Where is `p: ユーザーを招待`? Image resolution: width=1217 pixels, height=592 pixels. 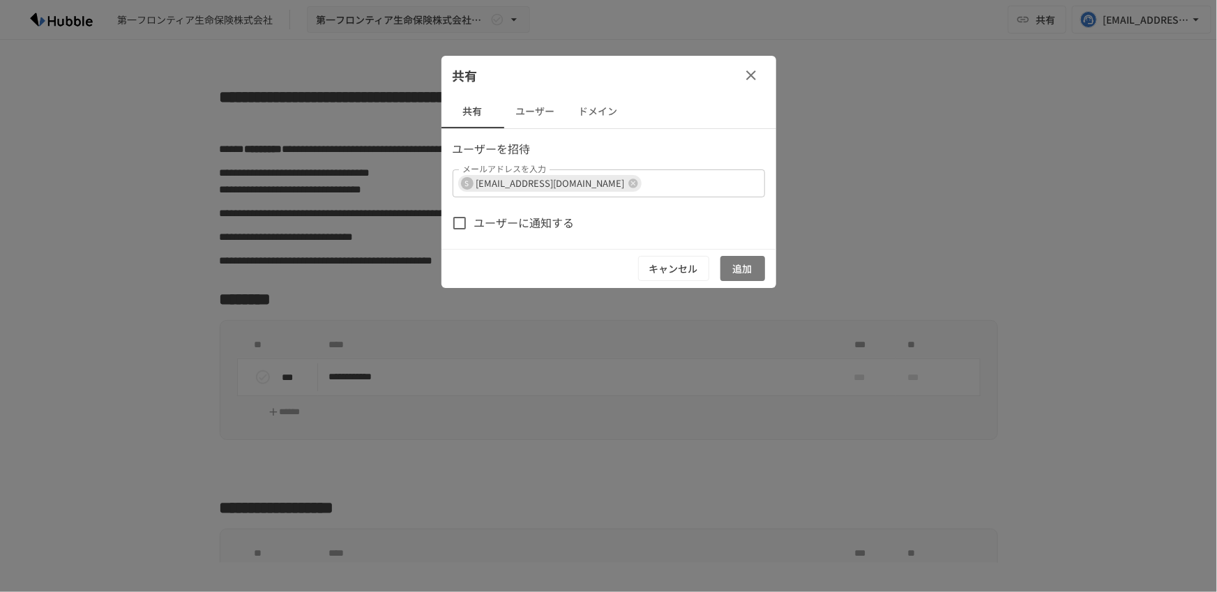
p: ユーザーを招待 is located at coordinates (609, 149).